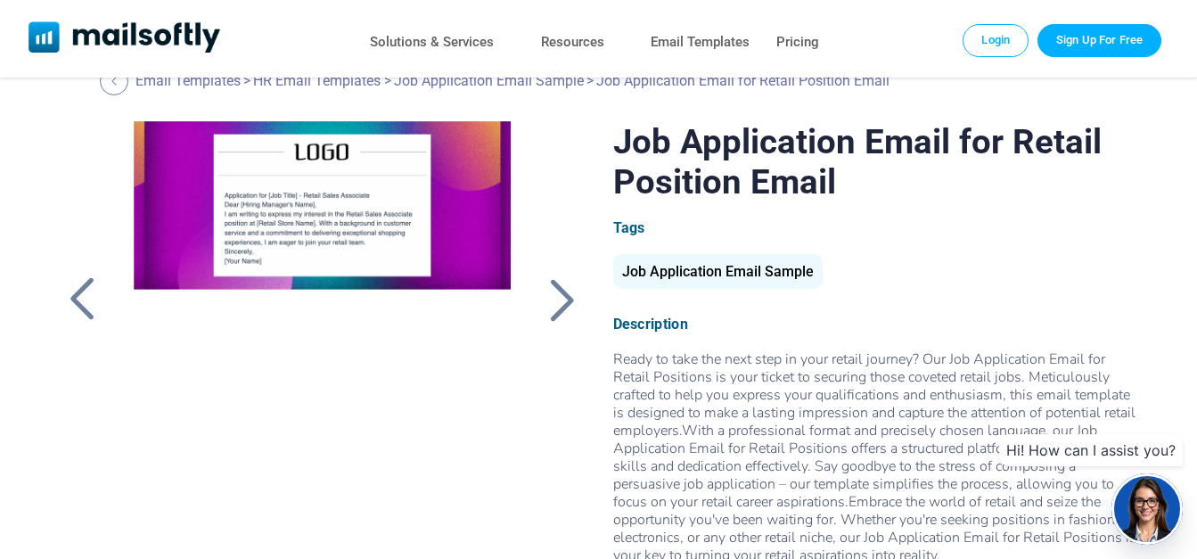 The height and width of the screenshot is (559, 1197). What do you see at coordinates (798, 42) in the screenshot?
I see `a: Pricing` at bounding box center [798, 42].